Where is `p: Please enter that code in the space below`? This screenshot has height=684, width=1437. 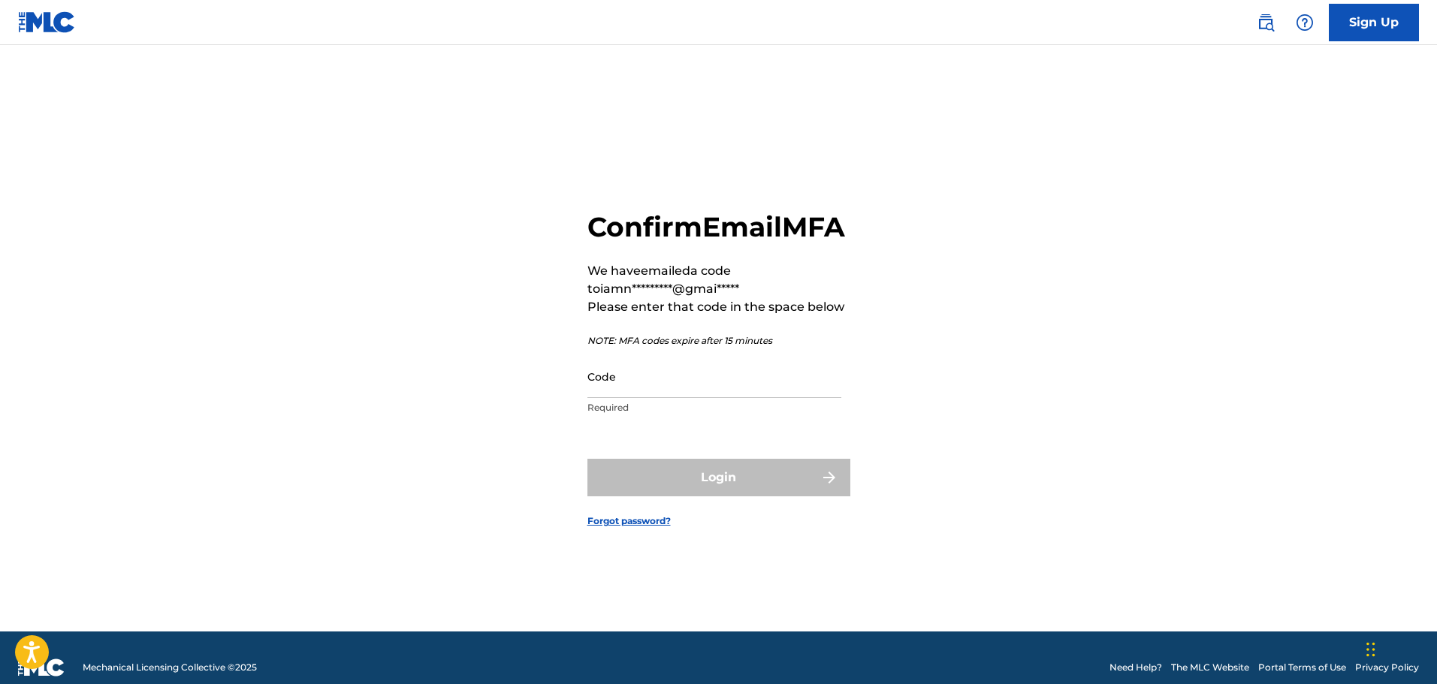
p: Please enter that code in the space below is located at coordinates (719, 307).